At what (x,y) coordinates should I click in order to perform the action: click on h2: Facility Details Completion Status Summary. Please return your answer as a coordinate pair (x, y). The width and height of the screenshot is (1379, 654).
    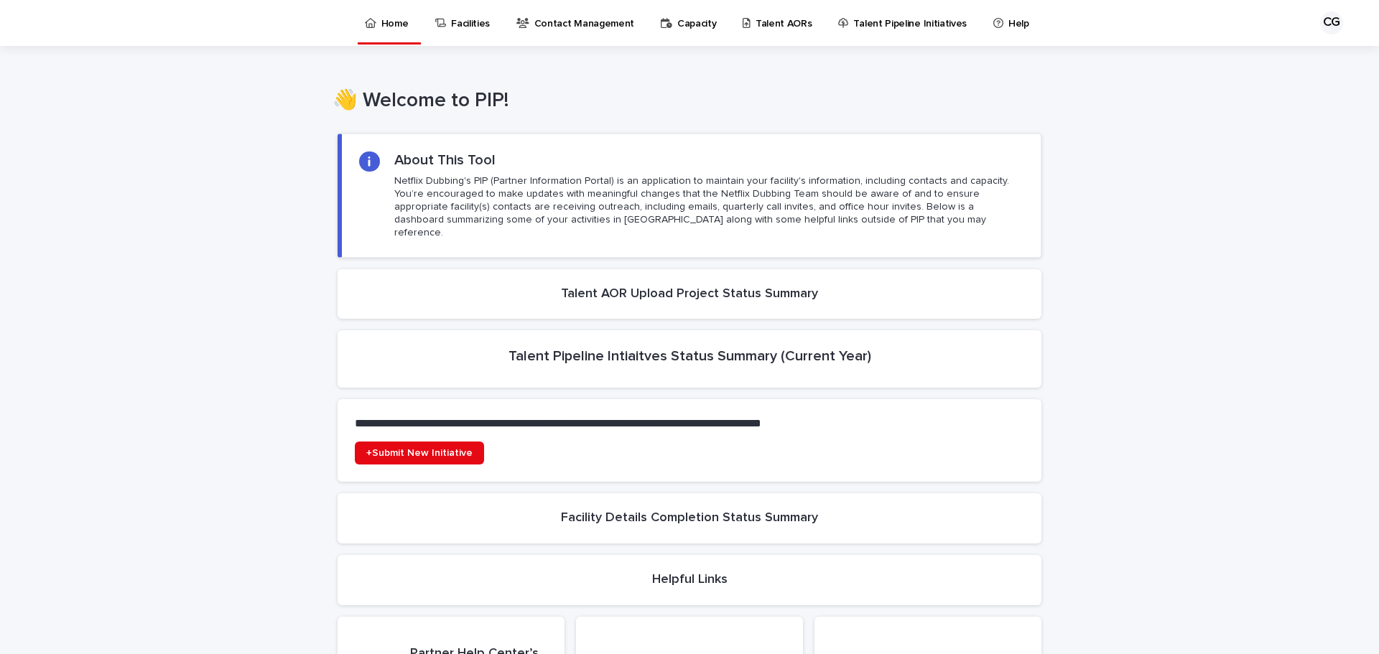
    Looking at the image, I should click on (689, 519).